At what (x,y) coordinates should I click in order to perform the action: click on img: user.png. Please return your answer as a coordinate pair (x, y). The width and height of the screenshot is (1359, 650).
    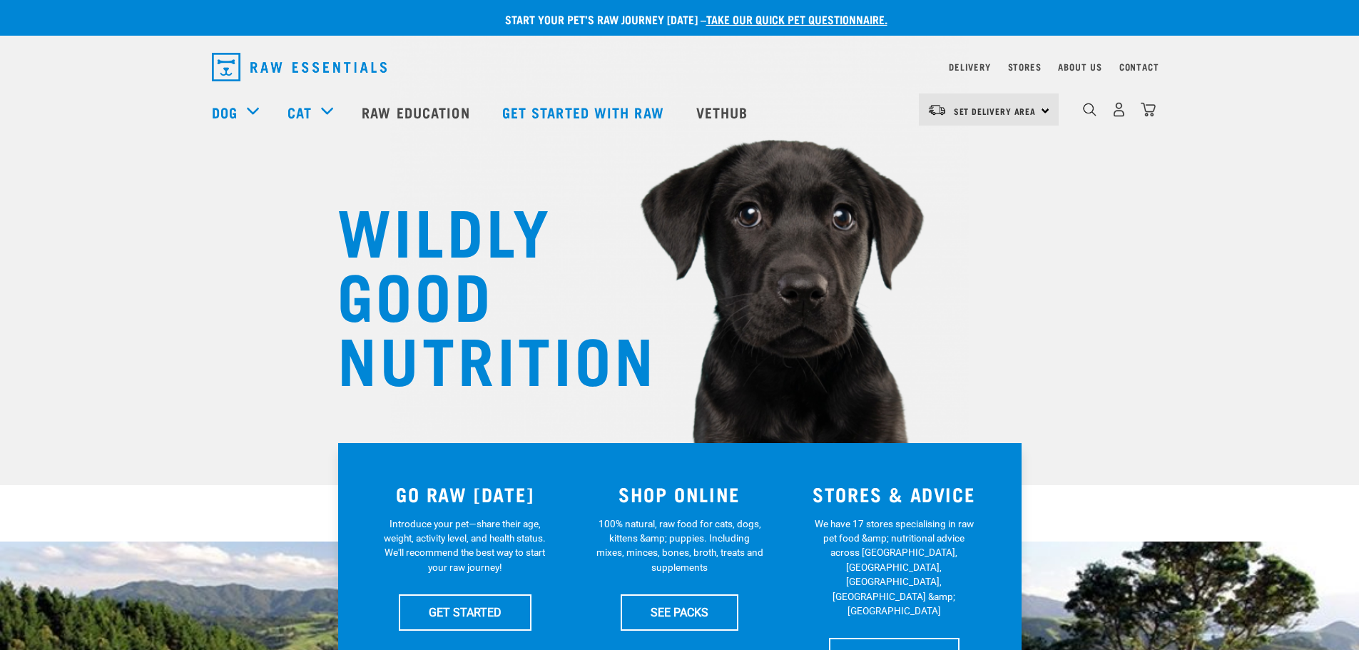
    Looking at the image, I should click on (1119, 109).